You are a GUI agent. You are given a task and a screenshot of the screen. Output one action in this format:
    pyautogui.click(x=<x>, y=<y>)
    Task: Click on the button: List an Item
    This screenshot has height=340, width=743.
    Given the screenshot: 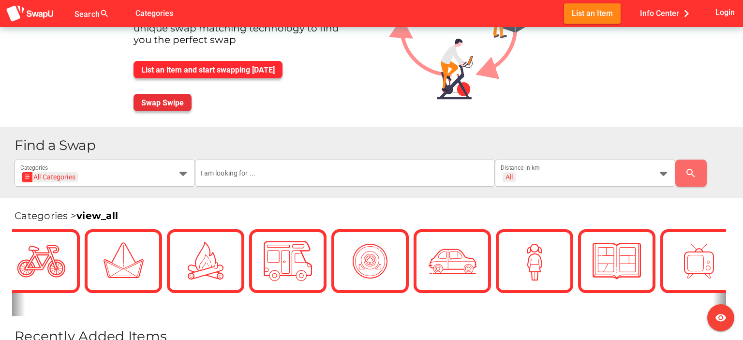 What is the action you would take?
    pyautogui.click(x=592, y=13)
    